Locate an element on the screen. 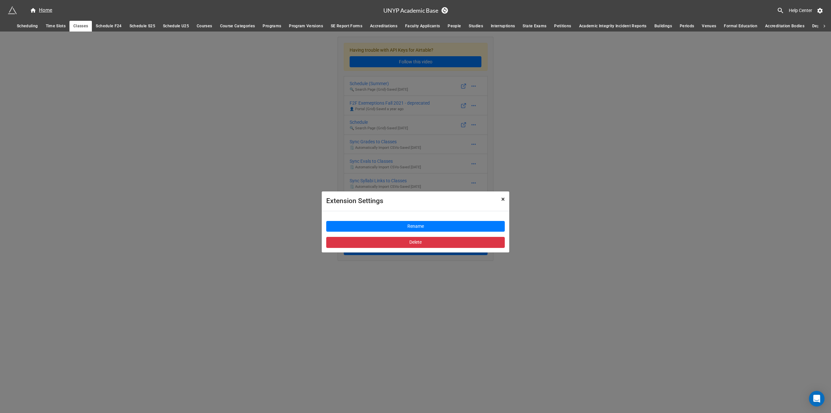 The width and height of the screenshot is (831, 413). a: Help Center is located at coordinates (801, 10).